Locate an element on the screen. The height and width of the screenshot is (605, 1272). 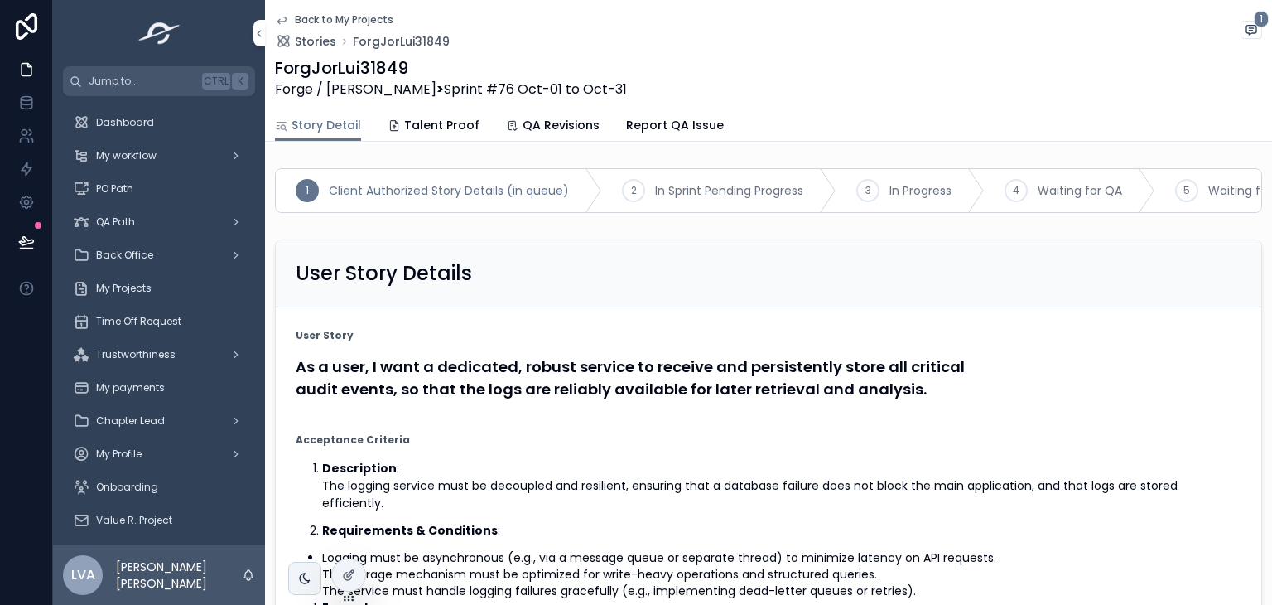
span: ForgJorLui31849 is located at coordinates (401, 41).